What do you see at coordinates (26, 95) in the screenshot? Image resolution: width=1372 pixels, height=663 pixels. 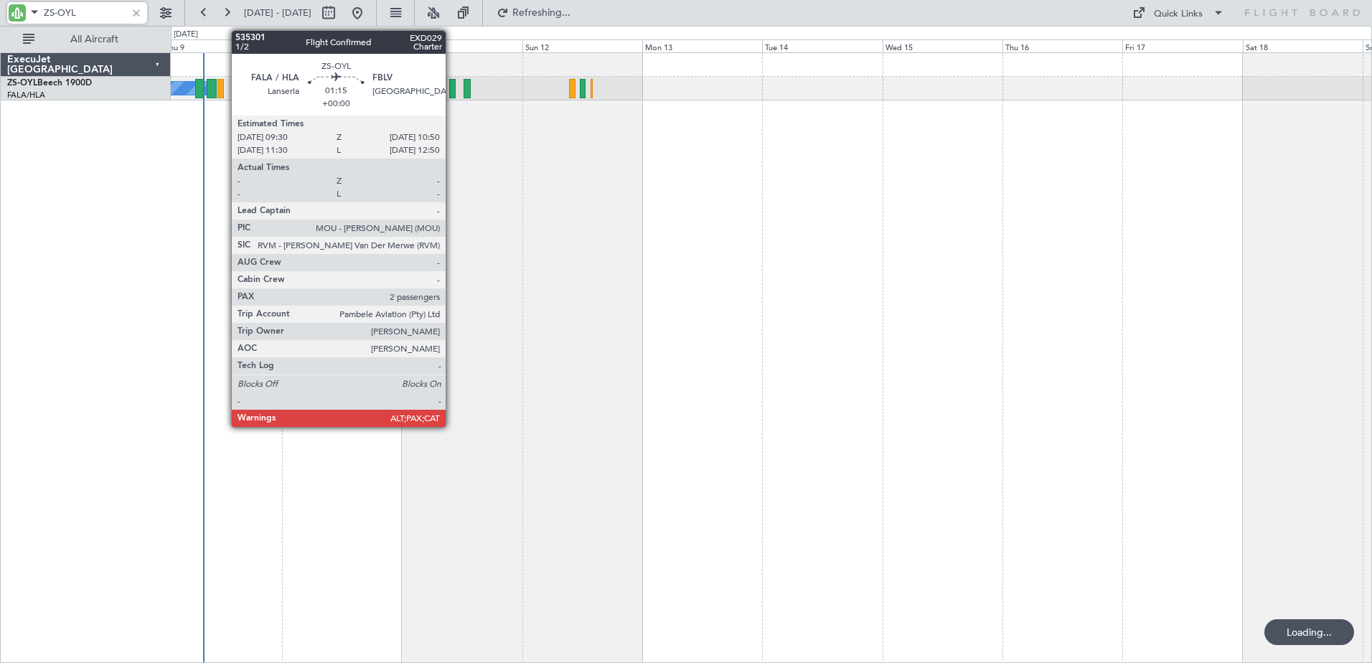 I see `a: FALA/HLA` at bounding box center [26, 95].